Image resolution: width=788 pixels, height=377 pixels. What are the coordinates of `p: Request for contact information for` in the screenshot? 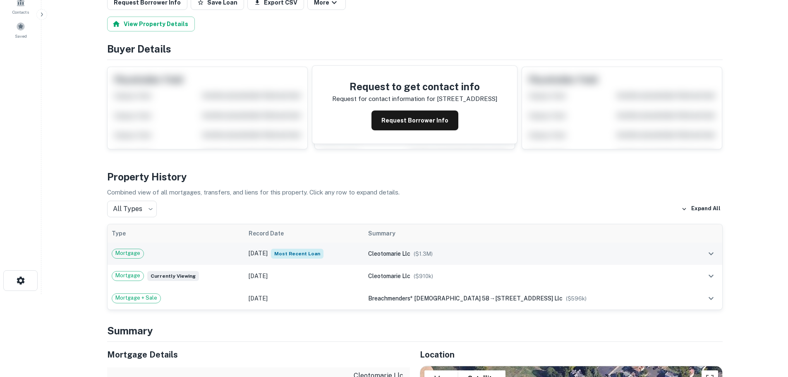 It's located at (383, 99).